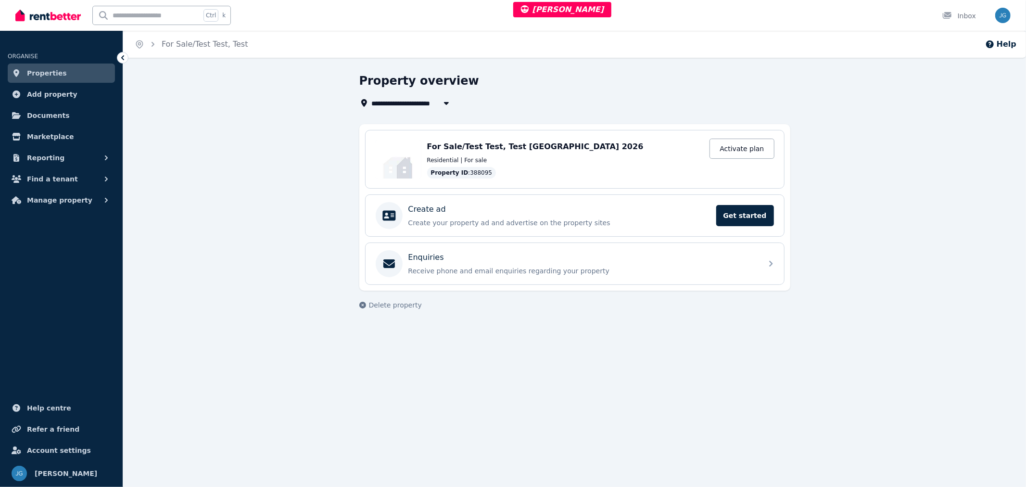 Image resolution: width=1026 pixels, height=487 pixels. Describe the element at coordinates (211, 15) in the screenshot. I see `span: Ctrl` at that location.